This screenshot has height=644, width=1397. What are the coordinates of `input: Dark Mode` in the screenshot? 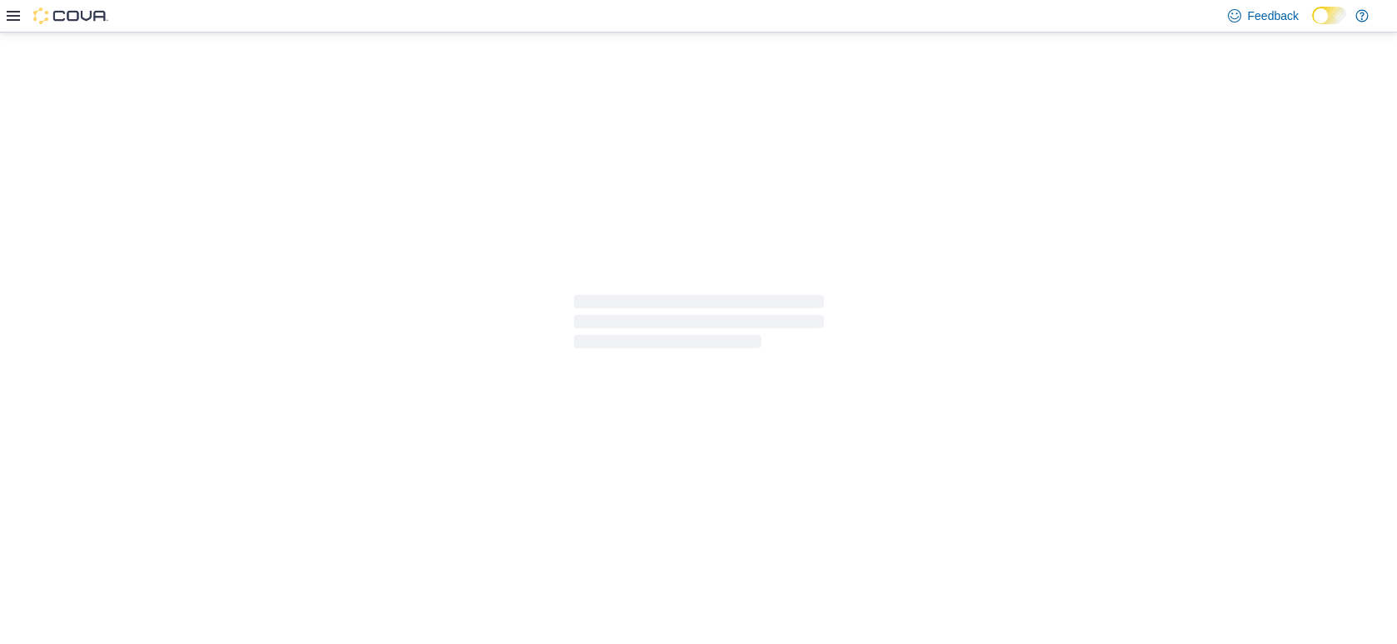 It's located at (1329, 15).